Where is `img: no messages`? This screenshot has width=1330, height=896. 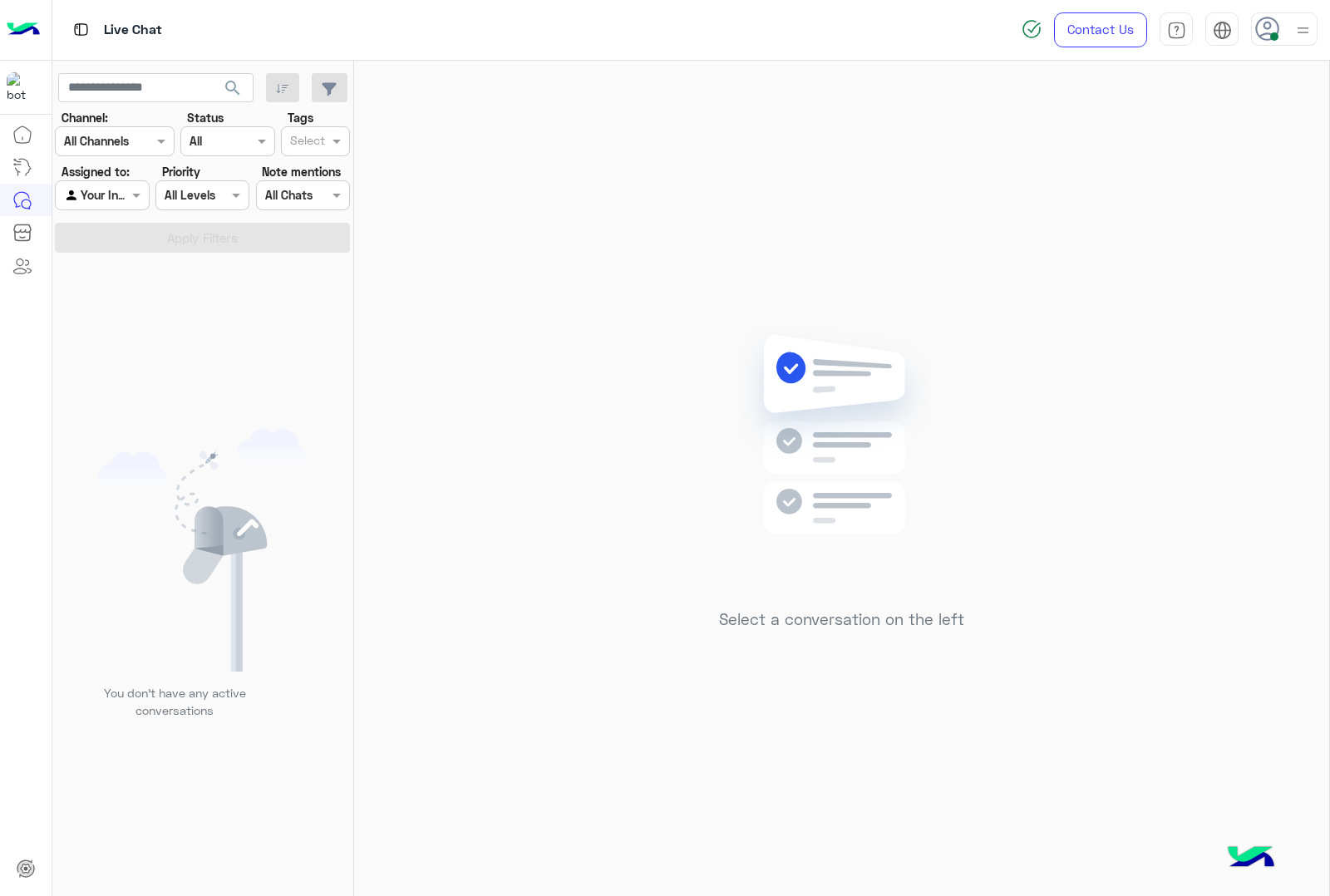
img: no messages is located at coordinates (842, 460).